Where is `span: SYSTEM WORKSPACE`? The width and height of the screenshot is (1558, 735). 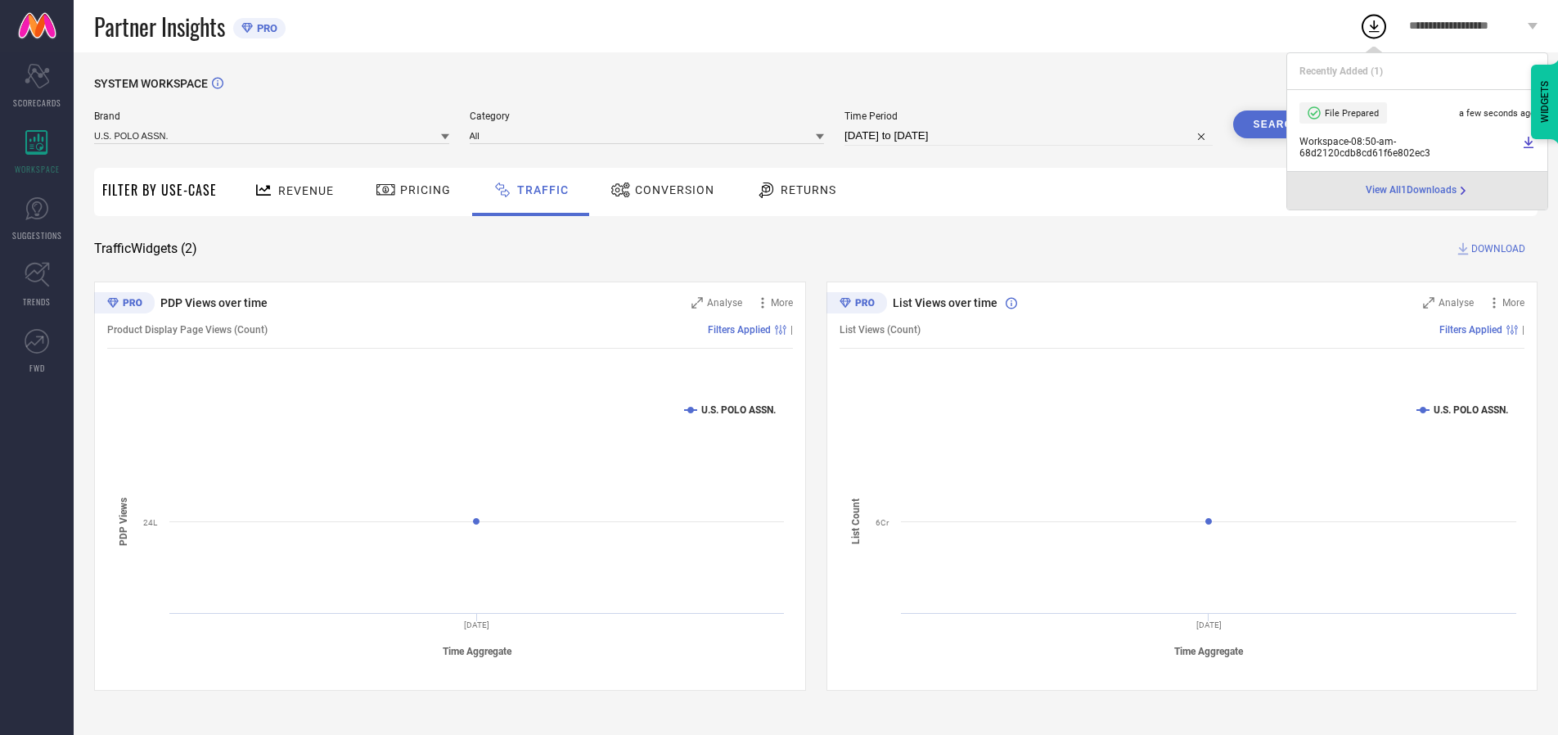
span: SYSTEM WORKSPACE is located at coordinates (151, 83).